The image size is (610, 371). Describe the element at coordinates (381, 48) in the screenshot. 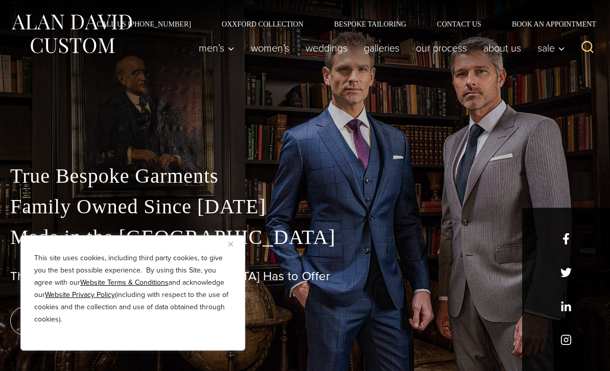

I see `a: Galleries` at that location.